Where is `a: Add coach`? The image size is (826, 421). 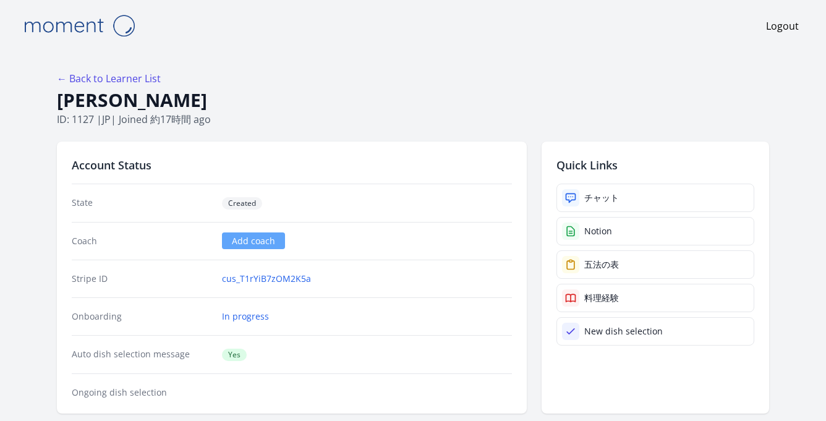 a: Add coach is located at coordinates (253, 240).